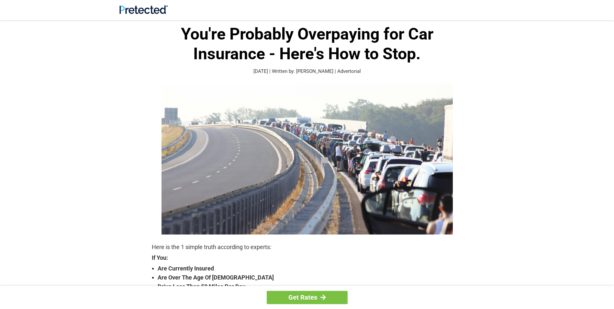  I want to click on strong: If You:, so click(307, 258).